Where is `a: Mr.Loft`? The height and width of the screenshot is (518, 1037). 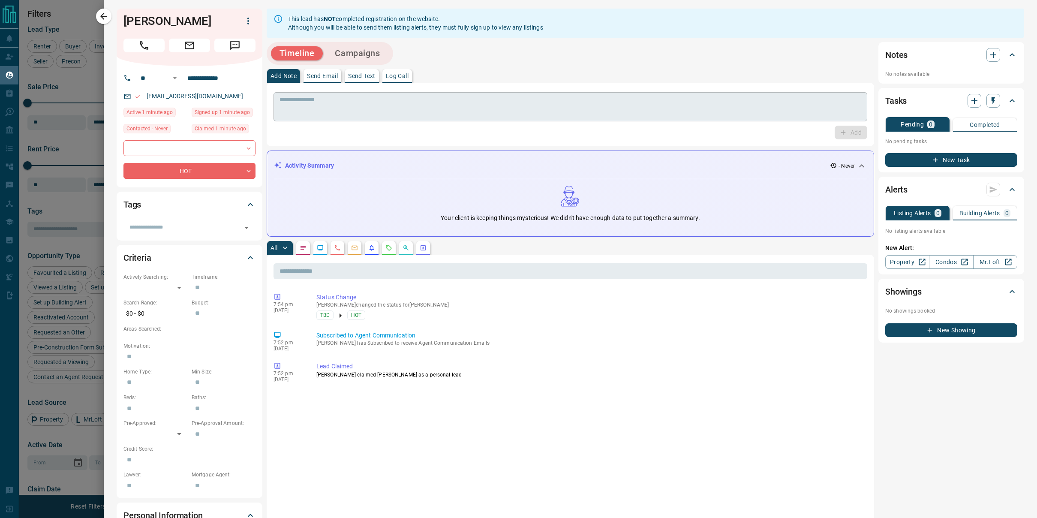
a: Mr.Loft is located at coordinates (995, 262).